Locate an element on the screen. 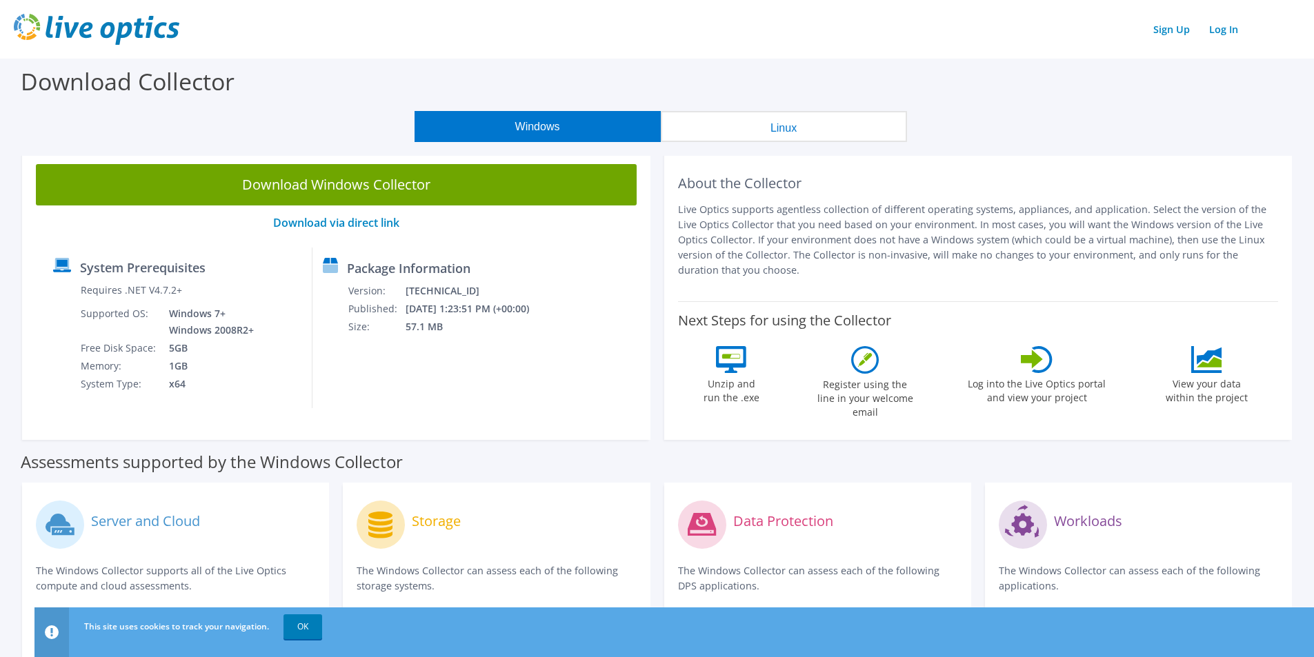 This screenshot has width=1314, height=657. td: Free Disk Space: is located at coordinates (119, 348).